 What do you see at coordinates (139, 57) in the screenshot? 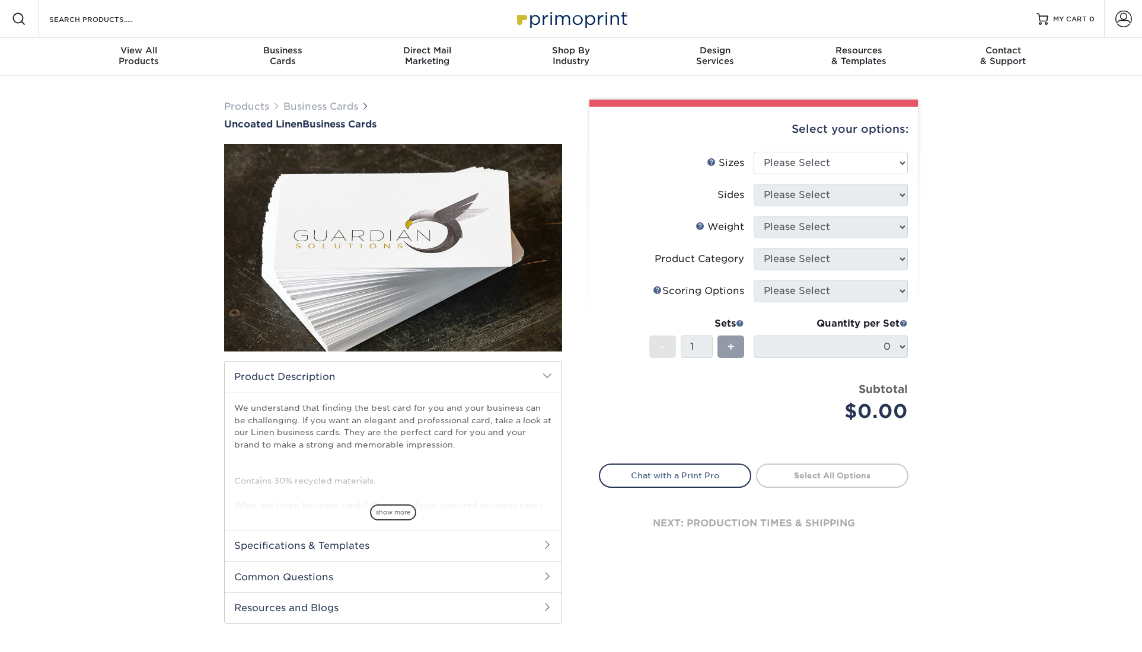
I see `a: View AllProducts` at bounding box center [139, 57].